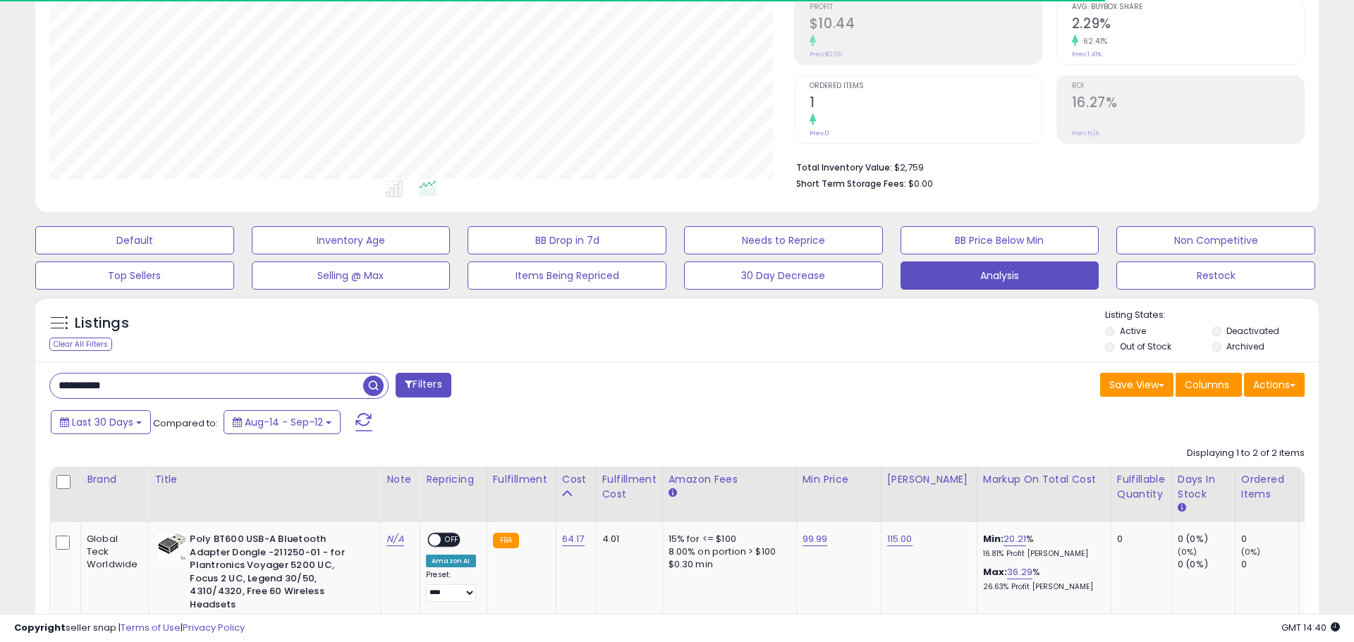  What do you see at coordinates (567, 240) in the screenshot?
I see `button: BB Drop in 7d` at bounding box center [567, 240].